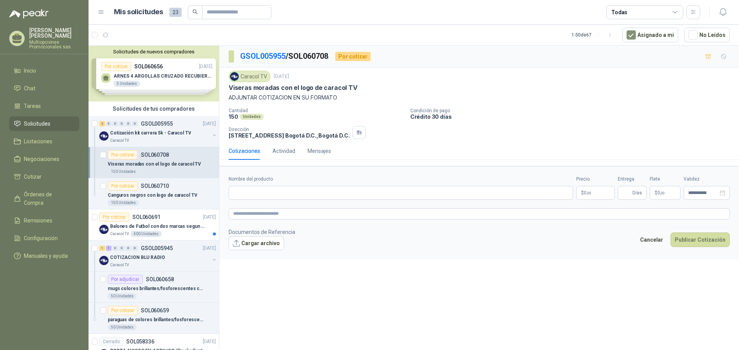 This screenshot has width=739, height=350. What do you see at coordinates (195, 12) in the screenshot?
I see `span: search` at bounding box center [195, 12].